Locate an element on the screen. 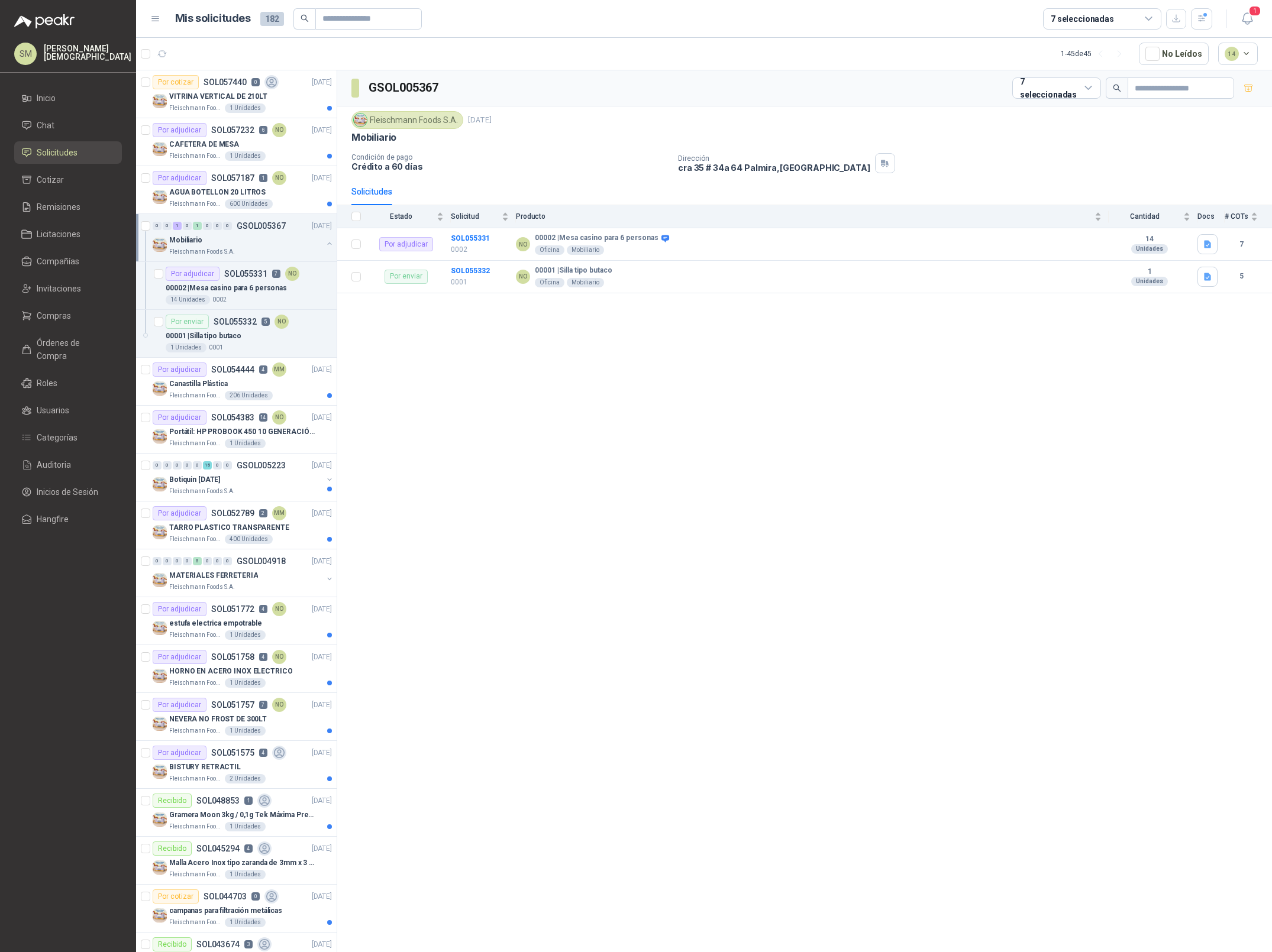 The image size is (1272, 952). b: 1 is located at coordinates (1149, 272).